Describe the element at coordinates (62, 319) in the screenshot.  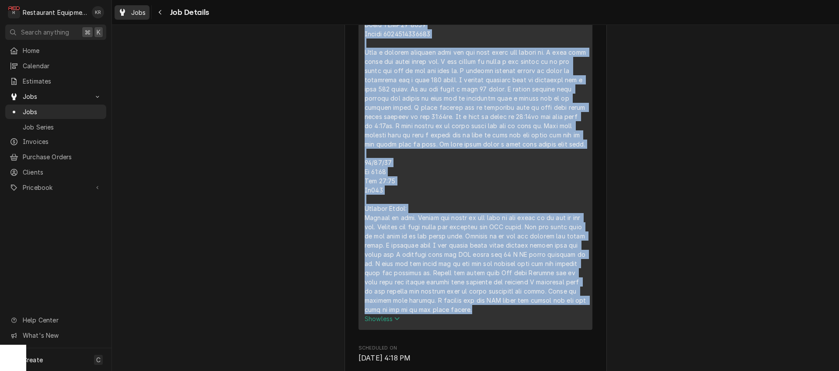
I see `span: Help Center` at that location.